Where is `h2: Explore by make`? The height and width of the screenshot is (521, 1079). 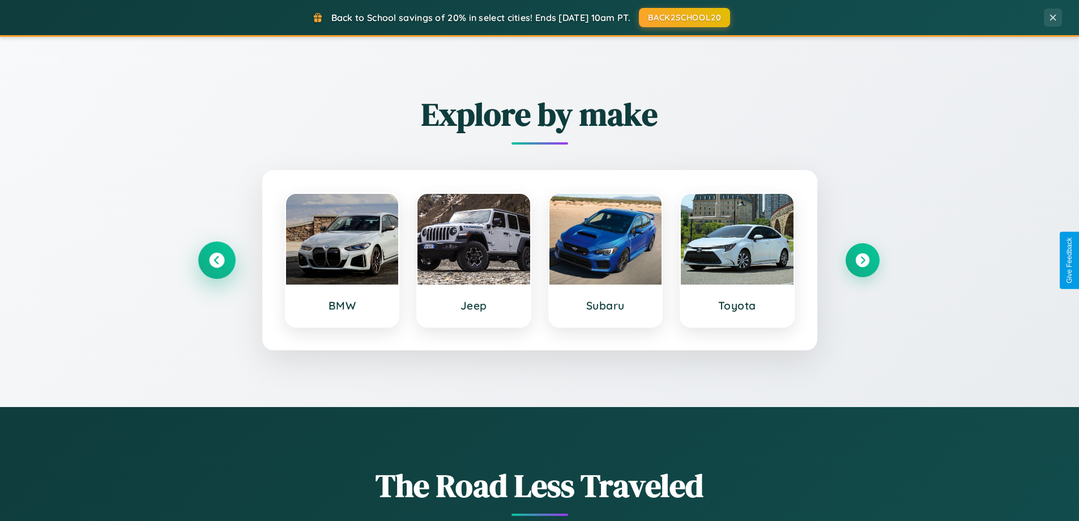
h2: Explore by make is located at coordinates (540, 114).